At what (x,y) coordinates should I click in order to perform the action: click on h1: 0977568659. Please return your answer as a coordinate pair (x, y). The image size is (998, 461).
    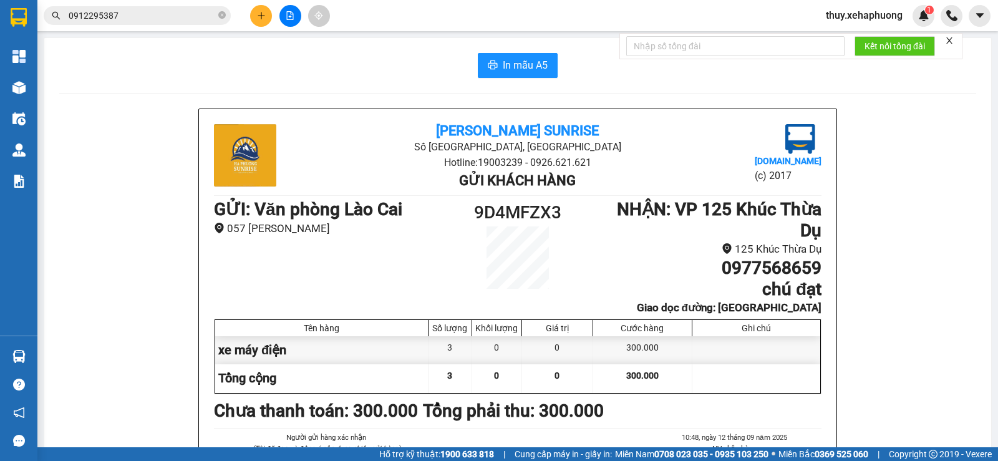
    Looking at the image, I should click on (708, 268).